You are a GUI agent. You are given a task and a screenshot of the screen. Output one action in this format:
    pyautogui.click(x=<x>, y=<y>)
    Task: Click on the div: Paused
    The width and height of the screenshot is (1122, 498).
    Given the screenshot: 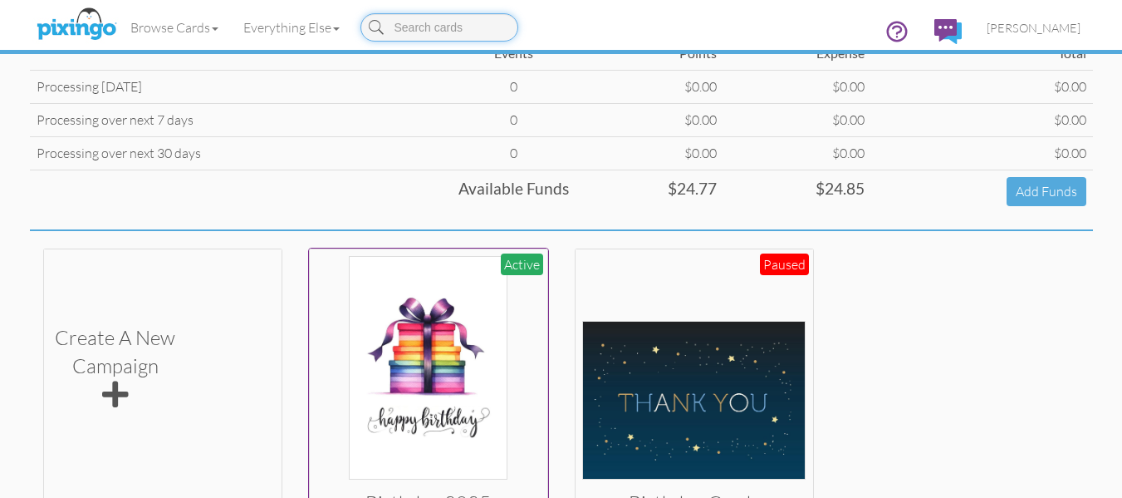 What is the action you would take?
    pyautogui.click(x=784, y=264)
    